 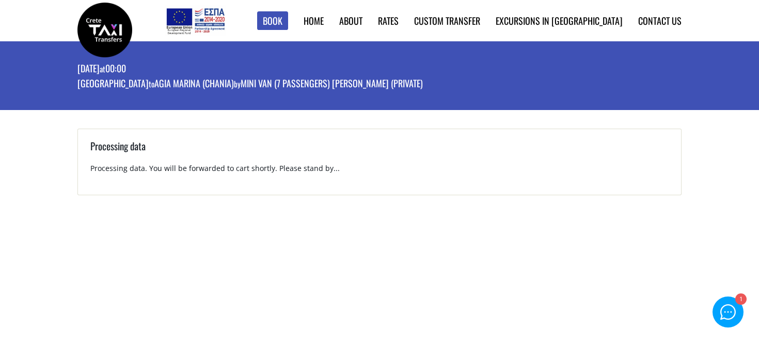 I want to click on p: Processing data. You will be forwarded to cart shortly. Please stand by..., so click(x=379, y=172).